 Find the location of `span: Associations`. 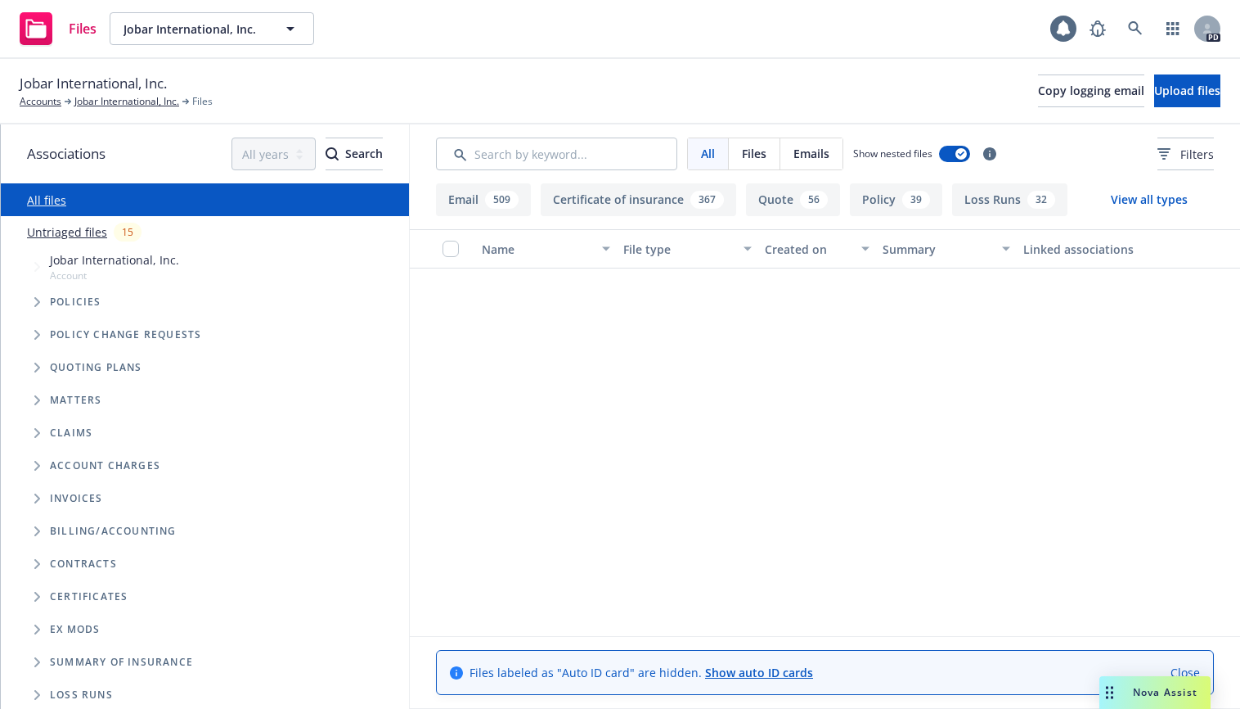

span: Associations is located at coordinates (66, 154).